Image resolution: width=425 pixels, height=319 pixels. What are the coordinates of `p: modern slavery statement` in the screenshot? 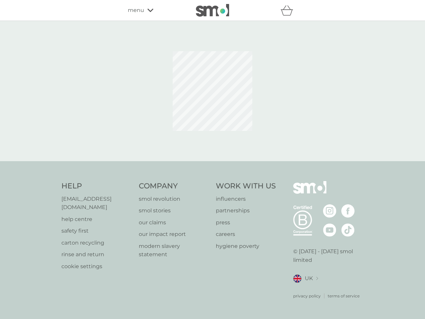 It's located at (174, 250).